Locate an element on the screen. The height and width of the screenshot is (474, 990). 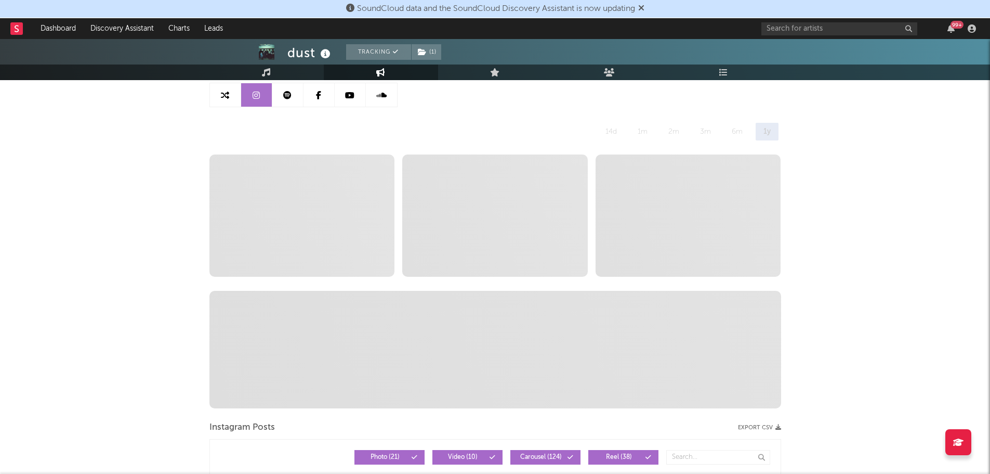
div: 6m is located at coordinates (737, 132).